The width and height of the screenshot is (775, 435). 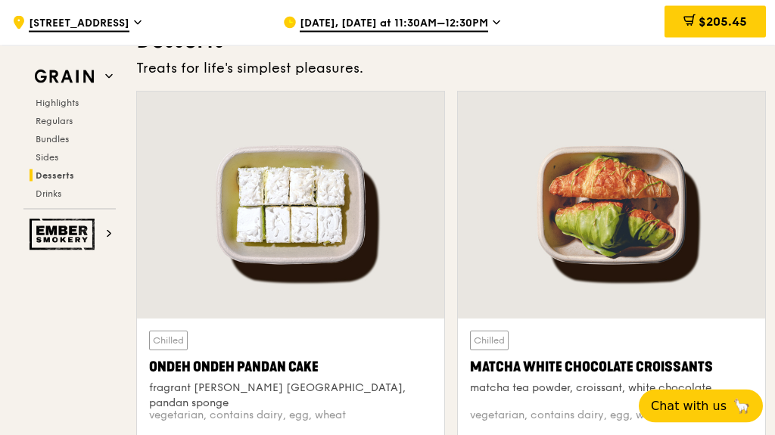 I want to click on button: Chat with us🦙, so click(x=701, y=407).